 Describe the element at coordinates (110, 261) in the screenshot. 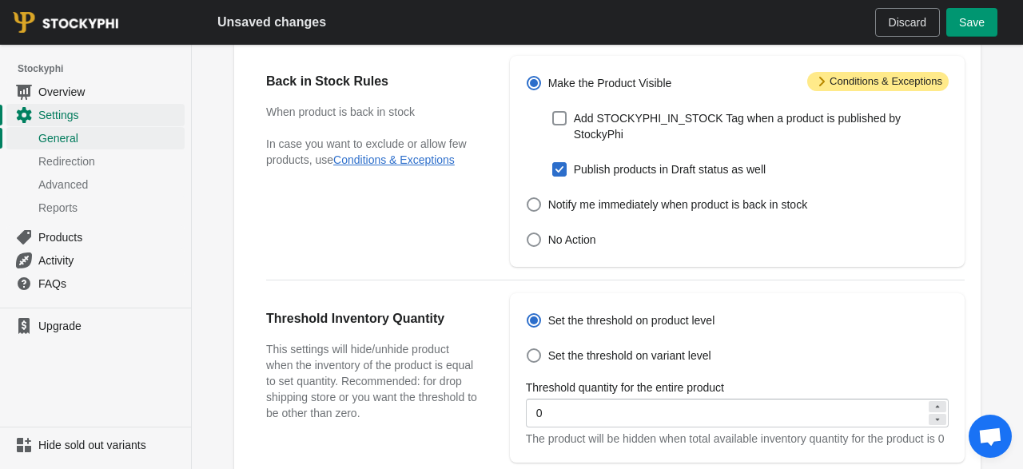

I see `span: Activity` at that location.